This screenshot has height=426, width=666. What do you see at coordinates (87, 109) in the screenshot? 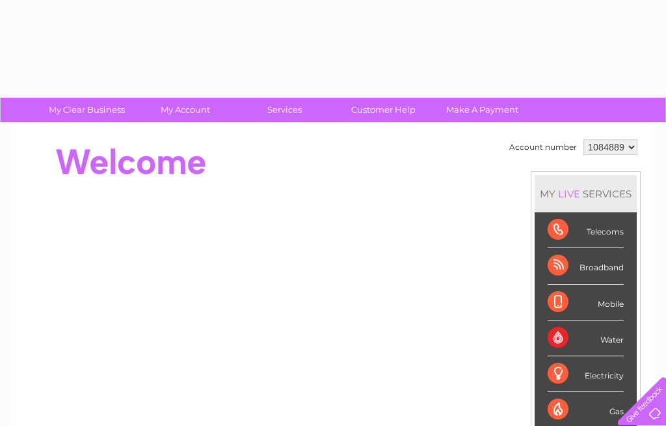
I see `a: My Clear Business` at bounding box center [87, 109].